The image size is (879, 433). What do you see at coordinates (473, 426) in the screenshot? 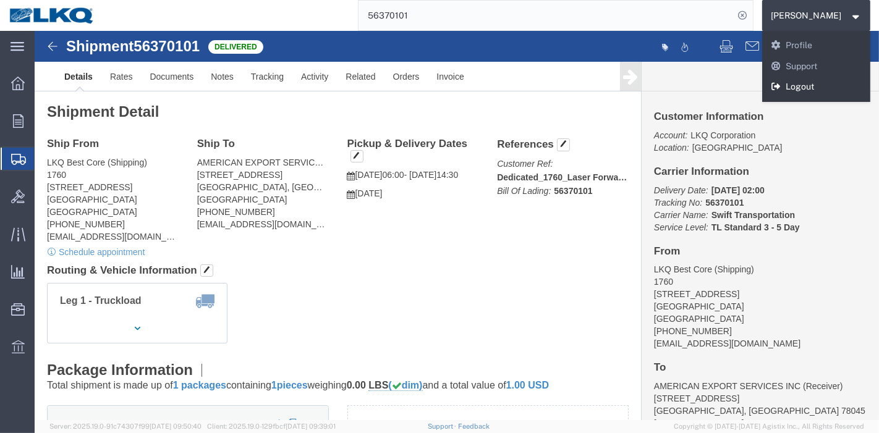
I see `a: Feedback` at bounding box center [473, 426].